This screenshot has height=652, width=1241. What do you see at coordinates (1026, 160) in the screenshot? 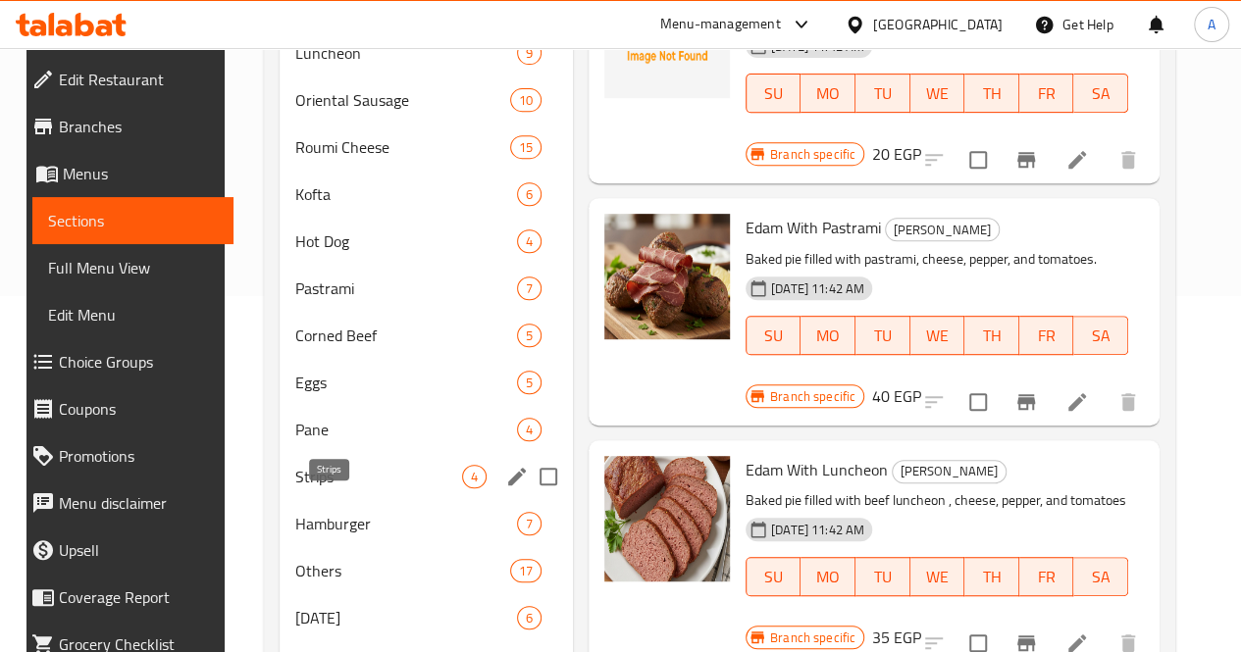
I see `button: Branch-specific-item` at bounding box center [1026, 160].